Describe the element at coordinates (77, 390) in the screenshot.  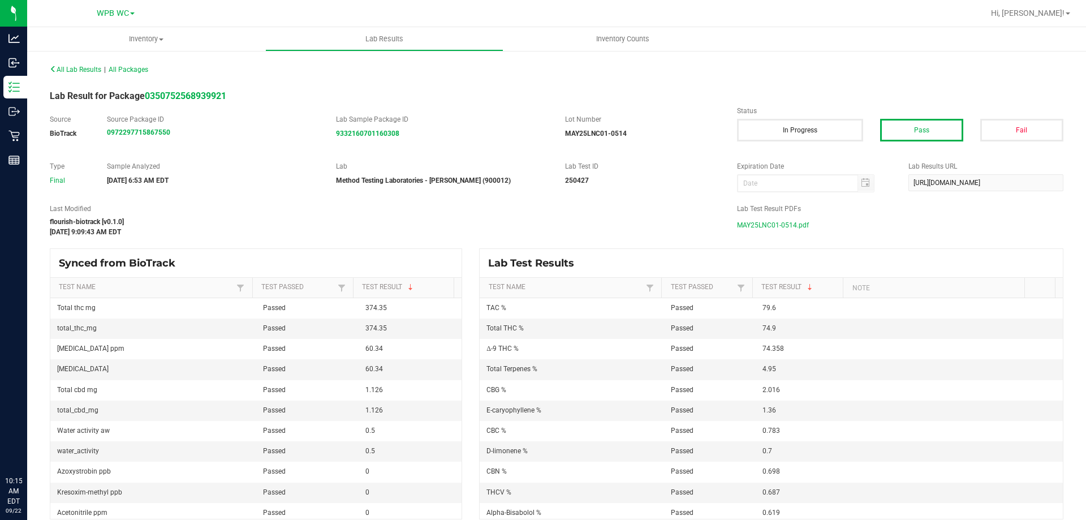
I see `span: Total cbd mg` at that location.